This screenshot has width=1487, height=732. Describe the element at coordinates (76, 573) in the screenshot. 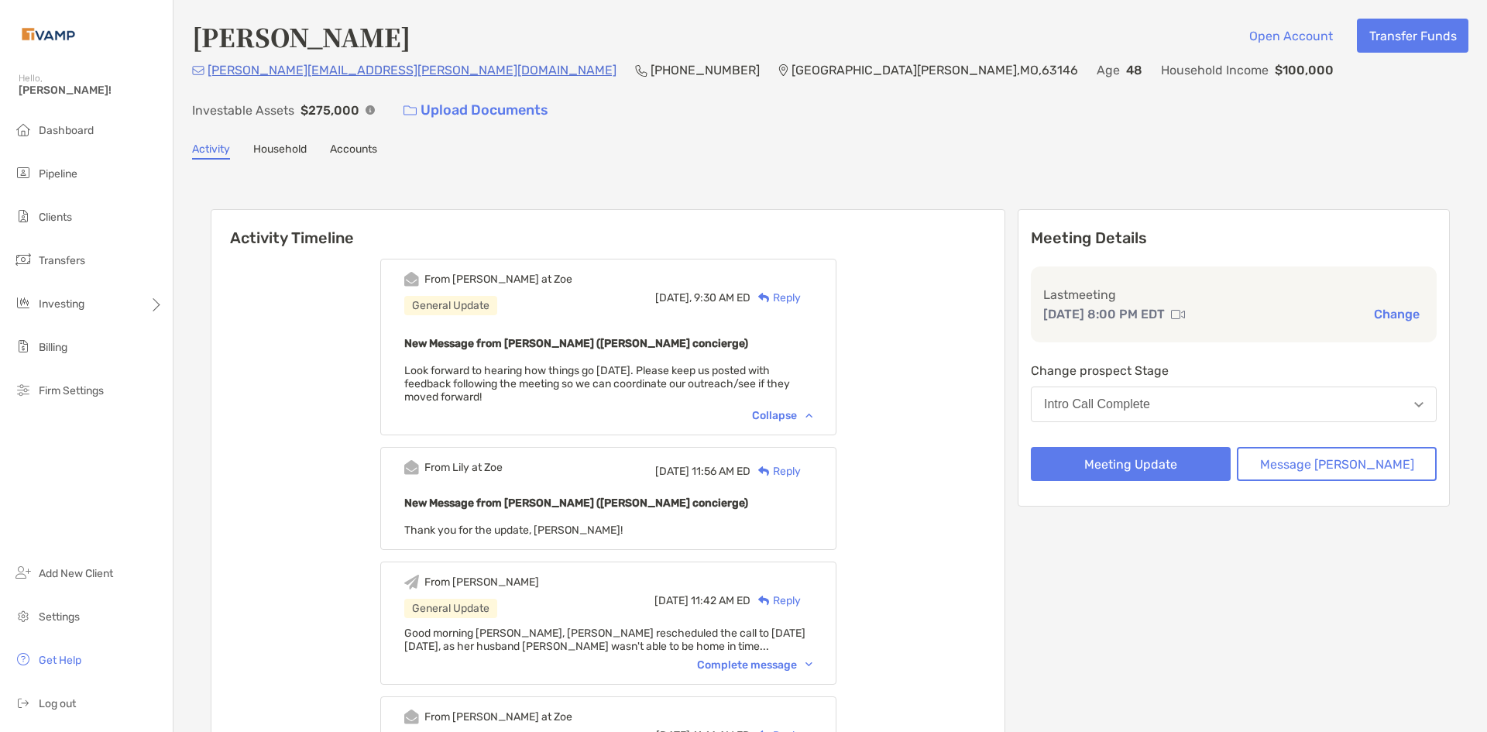

I see `span: Add New Client` at that location.